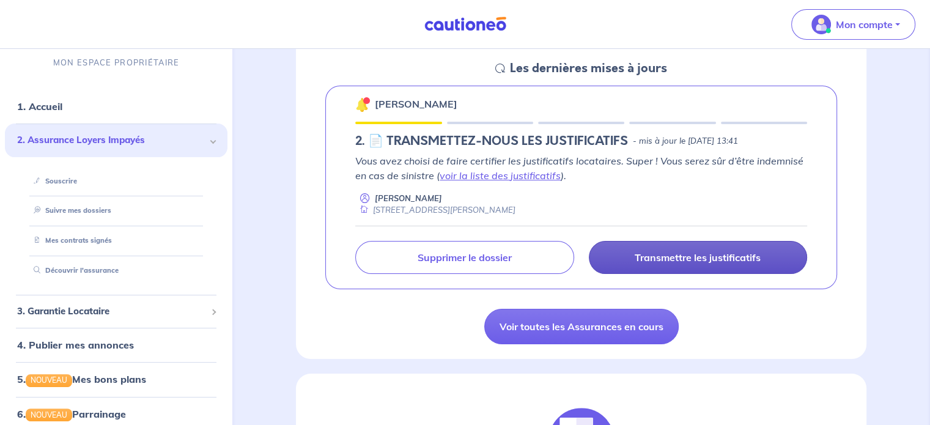 The height and width of the screenshot is (425, 930). Describe the element at coordinates (116, 107) in the screenshot. I see `div: 1. Accueil` at that location.